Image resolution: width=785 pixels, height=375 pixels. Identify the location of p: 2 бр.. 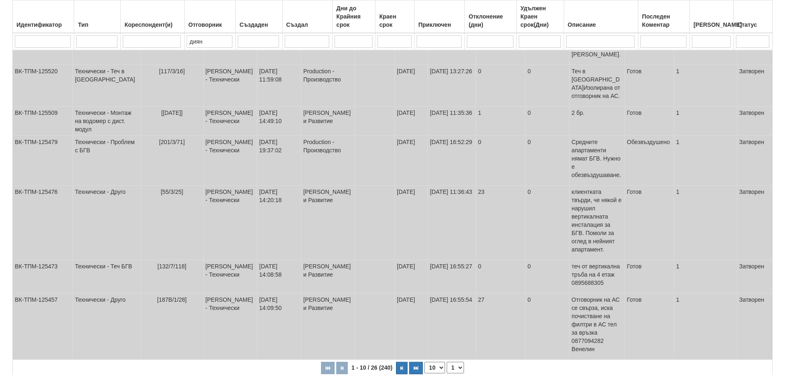
(596, 113).